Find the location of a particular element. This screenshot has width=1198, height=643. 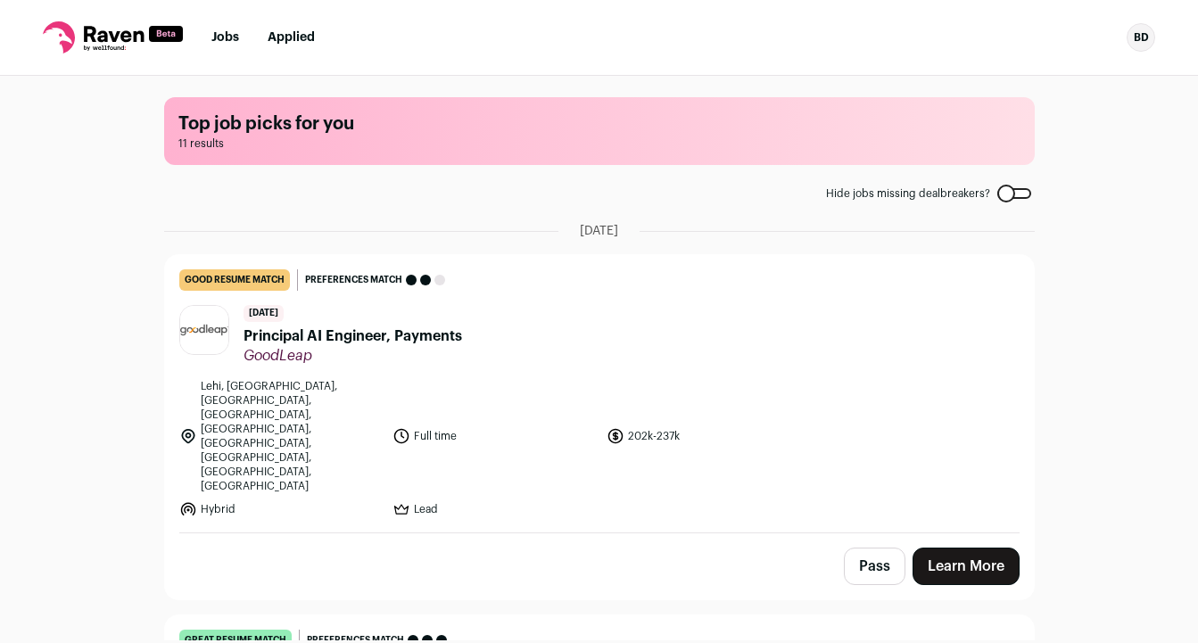

h1: Top job picks for you is located at coordinates (599, 124).